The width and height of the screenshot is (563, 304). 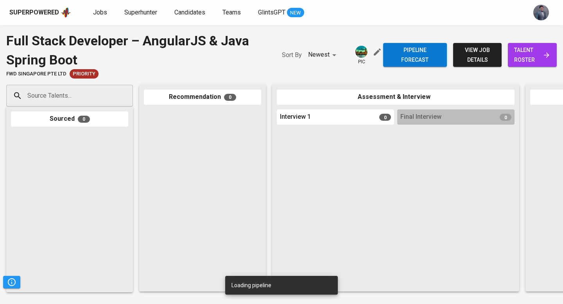 What do you see at coordinates (136, 50) in the screenshot?
I see `div: Full Stack Developer – AngularJS & Java Spring Boot` at bounding box center [136, 50].